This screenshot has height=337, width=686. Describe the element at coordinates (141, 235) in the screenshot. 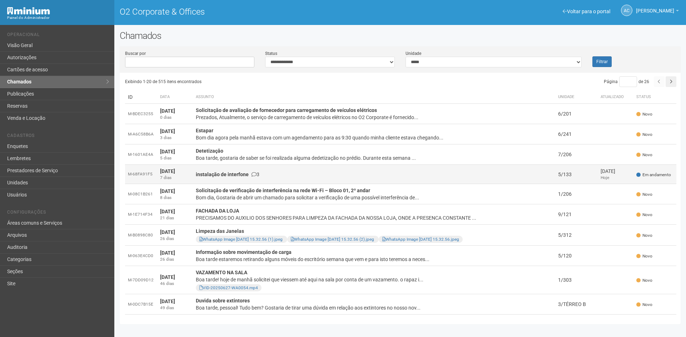

I see `td: M-B0898C80` at that location.